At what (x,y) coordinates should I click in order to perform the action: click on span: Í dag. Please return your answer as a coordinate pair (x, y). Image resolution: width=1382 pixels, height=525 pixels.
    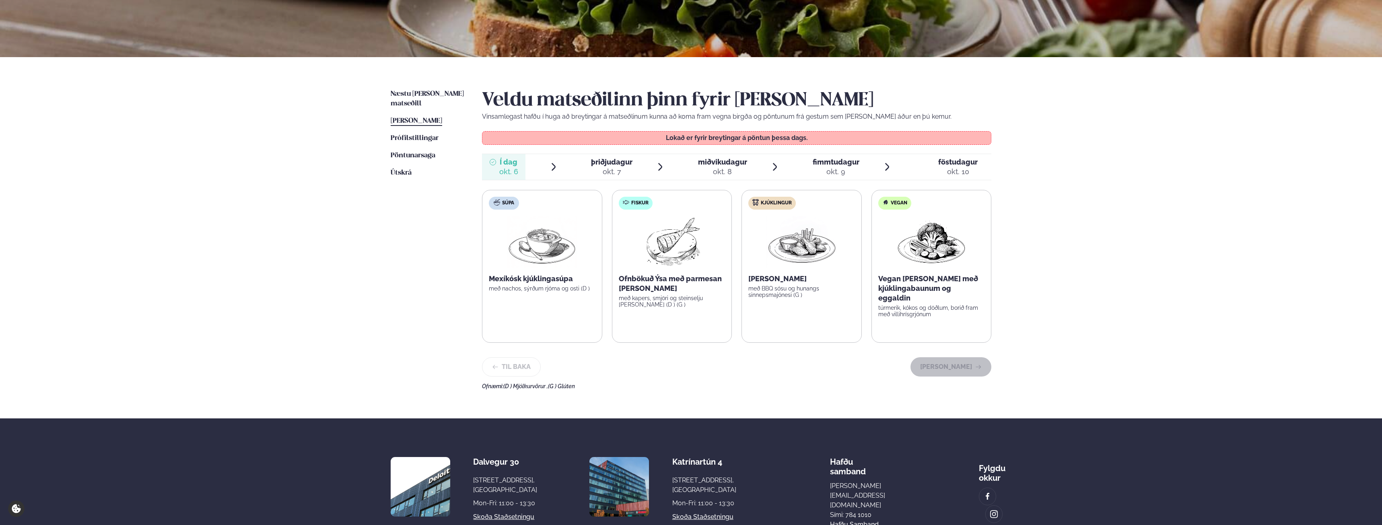
    Looking at the image, I should click on (509, 162).